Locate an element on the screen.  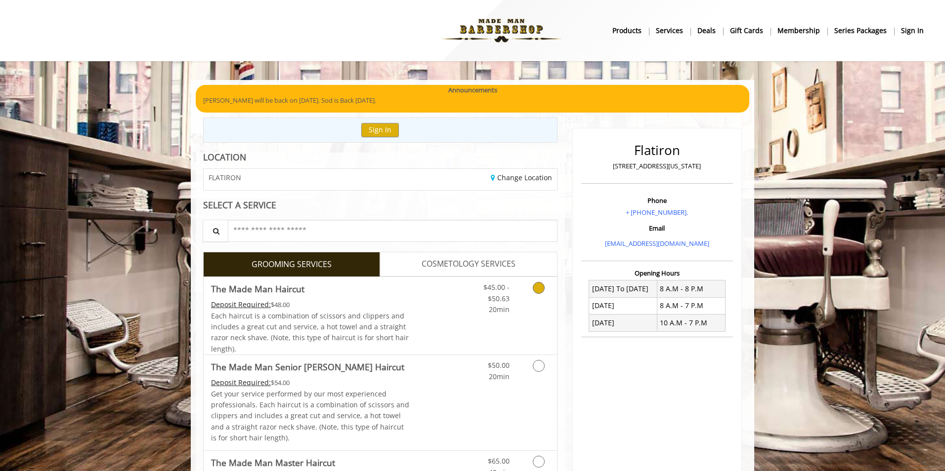
b: Membership is located at coordinates (798, 31).